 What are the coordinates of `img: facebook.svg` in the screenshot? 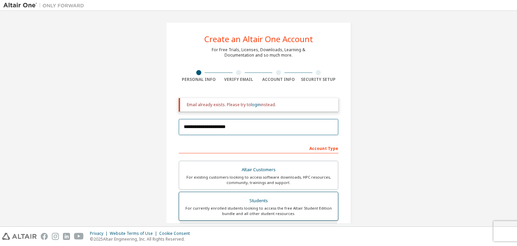 It's located at (44, 236).